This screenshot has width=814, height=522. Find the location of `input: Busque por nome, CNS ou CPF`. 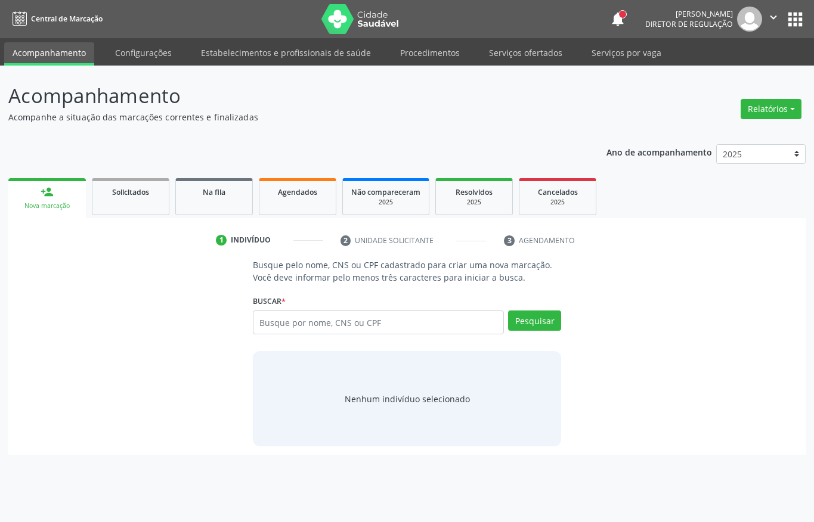

input: Busque por nome, CNS ou CPF is located at coordinates (378, 323).